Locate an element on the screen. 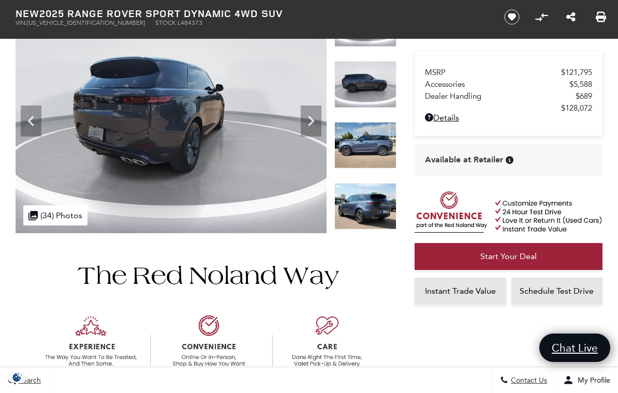 The height and width of the screenshot is (393, 618). span: VIN: is located at coordinates (21, 23).